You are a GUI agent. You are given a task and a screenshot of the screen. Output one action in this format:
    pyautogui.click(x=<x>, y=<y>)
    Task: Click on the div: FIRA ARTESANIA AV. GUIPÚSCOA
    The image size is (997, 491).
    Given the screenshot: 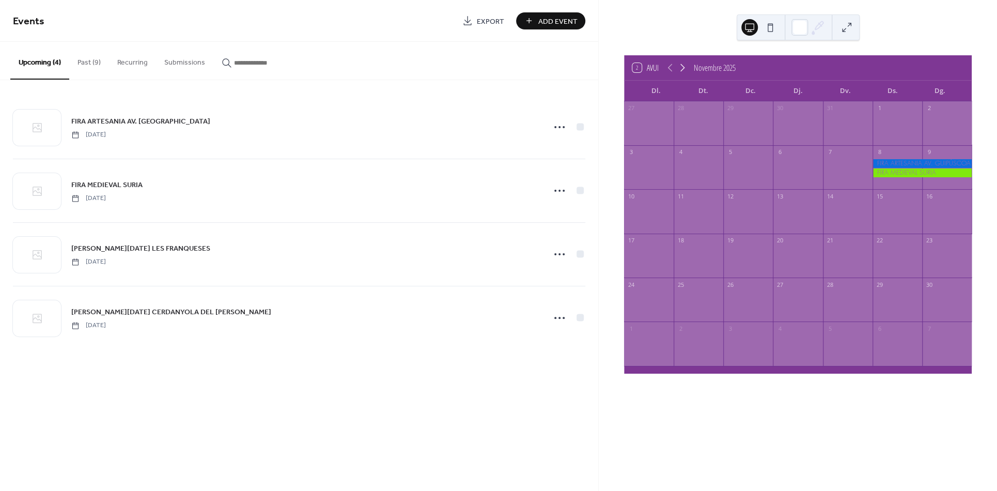 What is the action you would take?
    pyautogui.click(x=922, y=163)
    